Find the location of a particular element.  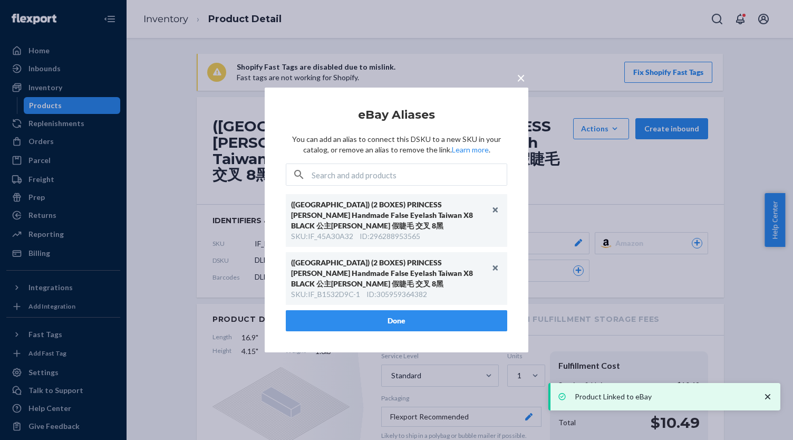

svg: close toast is located at coordinates (768, 397).